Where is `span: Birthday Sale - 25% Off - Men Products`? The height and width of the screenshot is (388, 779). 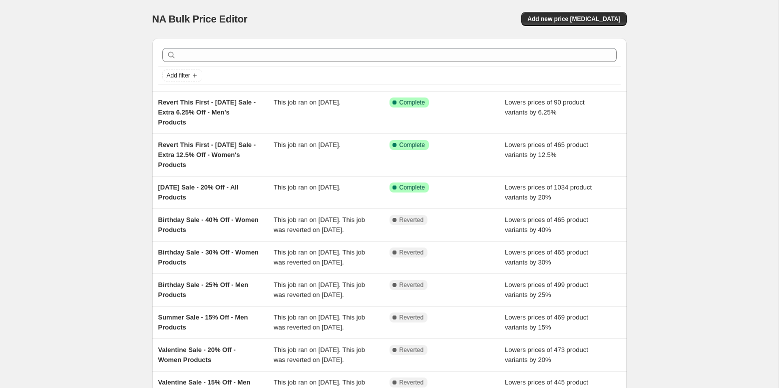 span: Birthday Sale - 25% Off - Men Products is located at coordinates (203, 289).